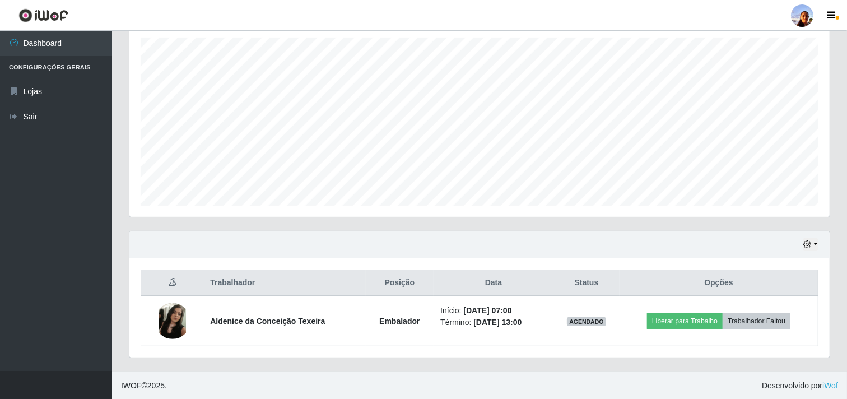  What do you see at coordinates (144, 386) in the screenshot?
I see `span: © 2025 .` at bounding box center [144, 386].